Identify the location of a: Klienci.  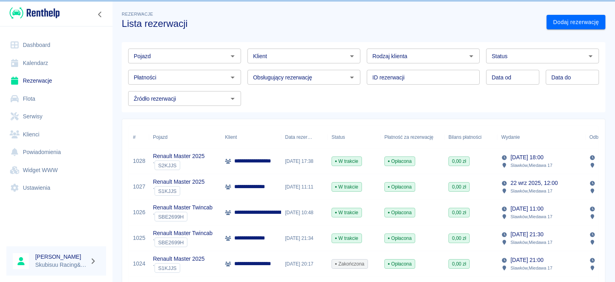
(56, 134).